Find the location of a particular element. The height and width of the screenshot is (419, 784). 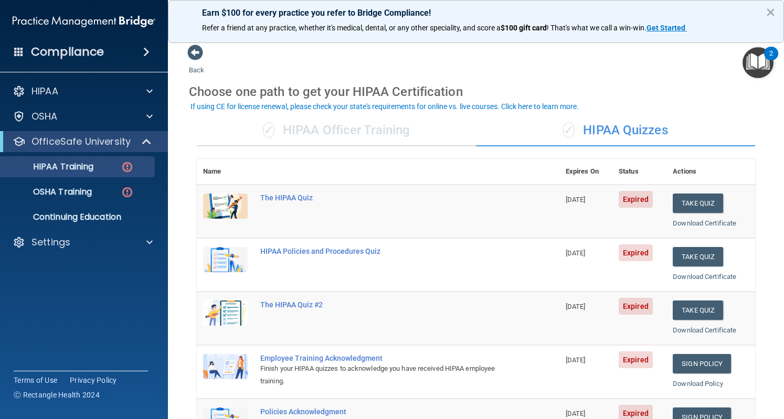

th: Actions is located at coordinates (711, 172).